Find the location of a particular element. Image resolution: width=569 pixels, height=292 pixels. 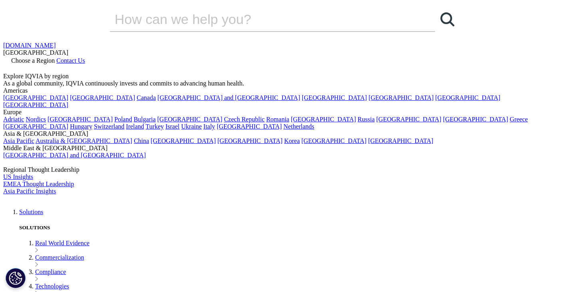

a: Romania is located at coordinates (278, 119).